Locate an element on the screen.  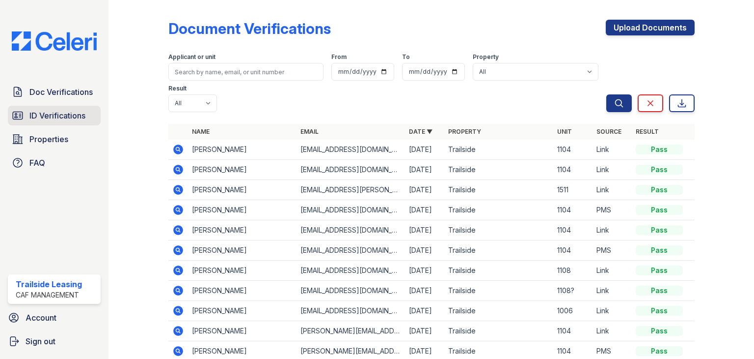
span: Doc Verifications is located at coordinates (61, 92).